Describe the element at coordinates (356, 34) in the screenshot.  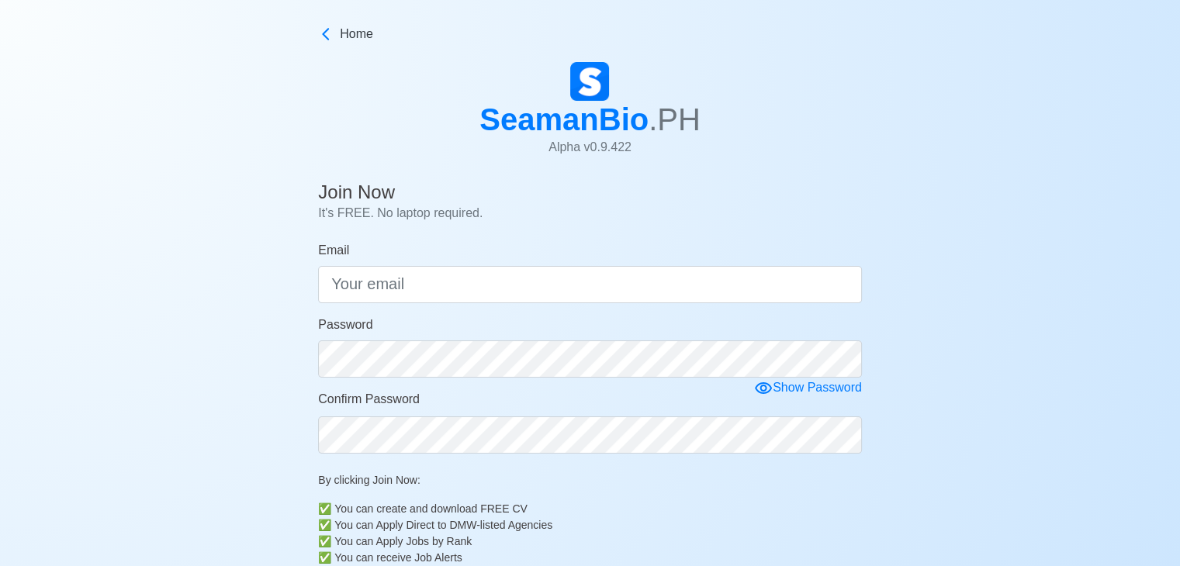
I see `span: Home` at that location.